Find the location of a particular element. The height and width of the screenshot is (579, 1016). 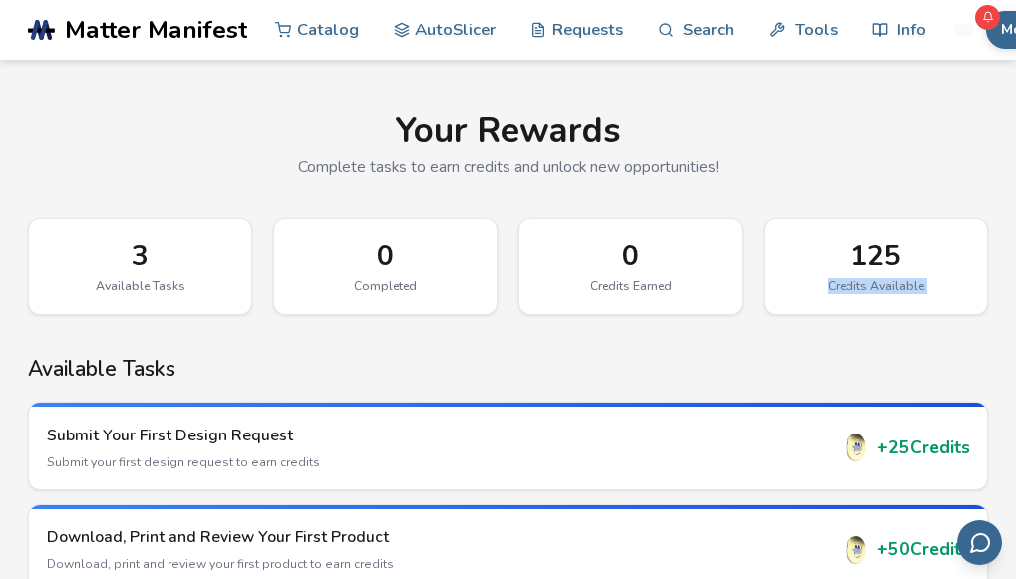

button: Send feedback via email is located at coordinates (979, 542).